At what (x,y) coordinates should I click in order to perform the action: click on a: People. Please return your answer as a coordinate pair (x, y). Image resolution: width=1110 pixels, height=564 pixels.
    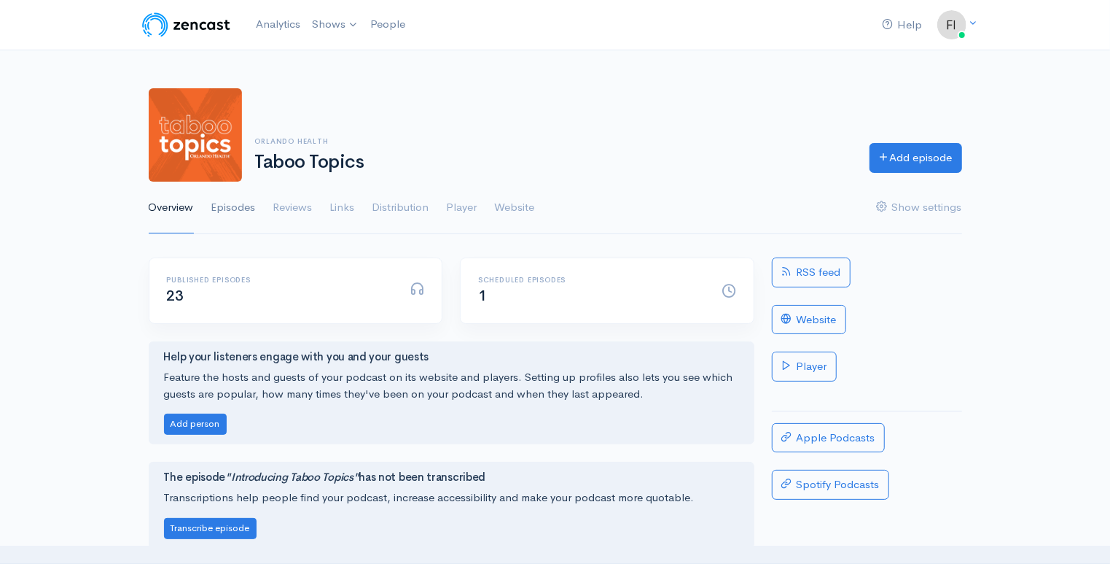
    Looking at the image, I should click on (388, 24).